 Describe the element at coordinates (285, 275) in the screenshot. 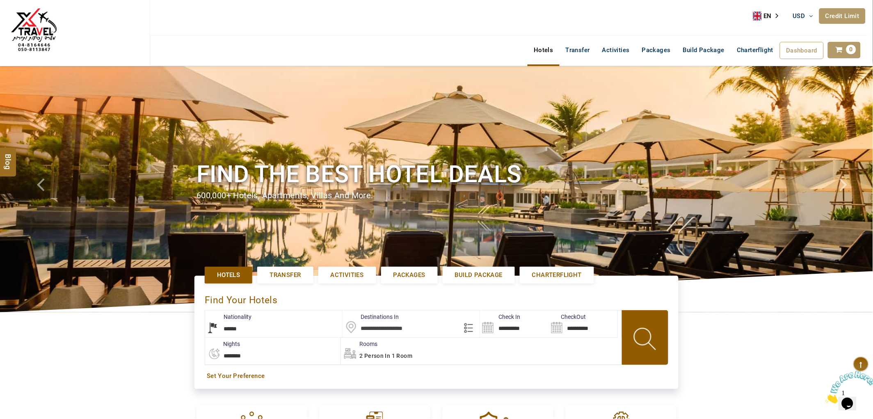

I see `span: Transfer` at that location.